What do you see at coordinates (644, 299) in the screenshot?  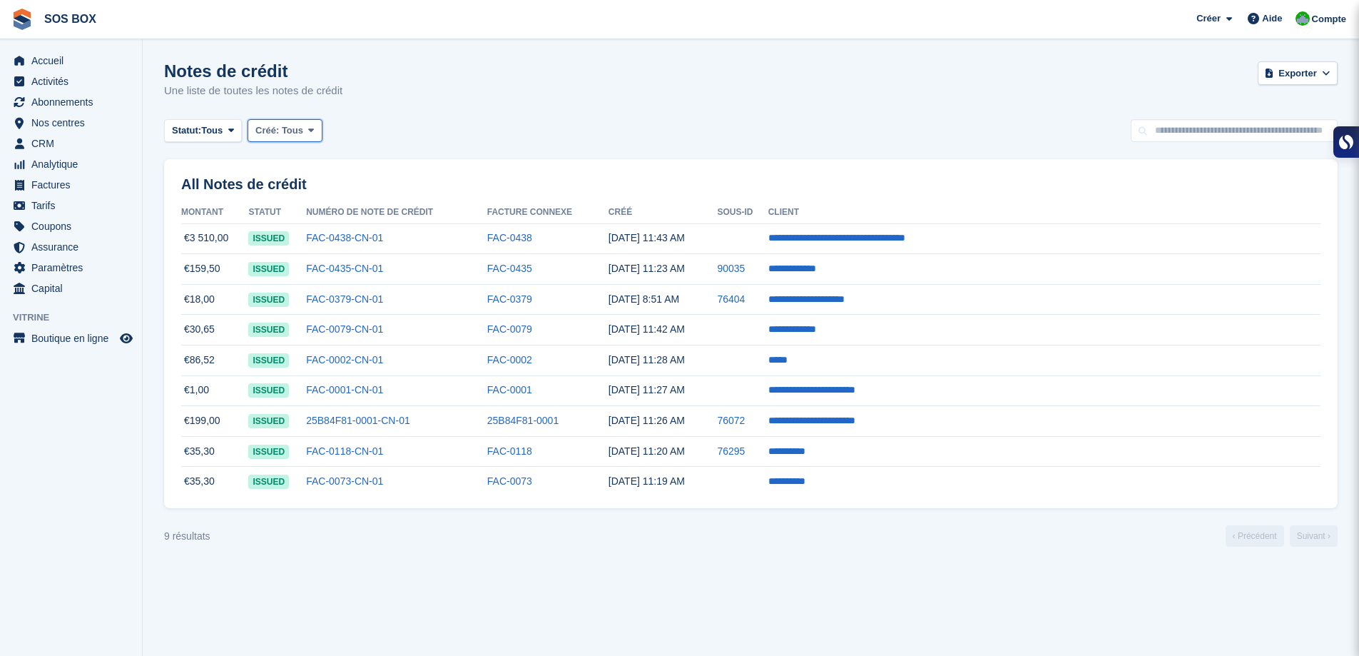 I see `time: 2025-06-02 06:51:02 UTC` at bounding box center [644, 299].